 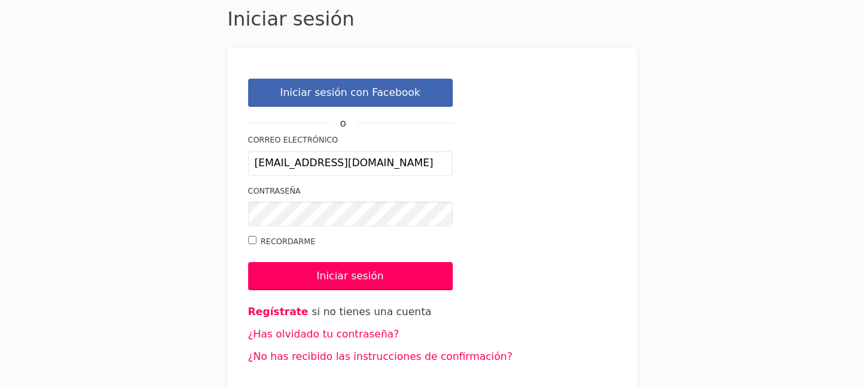 I want to click on div: Widget de chat, so click(x=749, y=306).